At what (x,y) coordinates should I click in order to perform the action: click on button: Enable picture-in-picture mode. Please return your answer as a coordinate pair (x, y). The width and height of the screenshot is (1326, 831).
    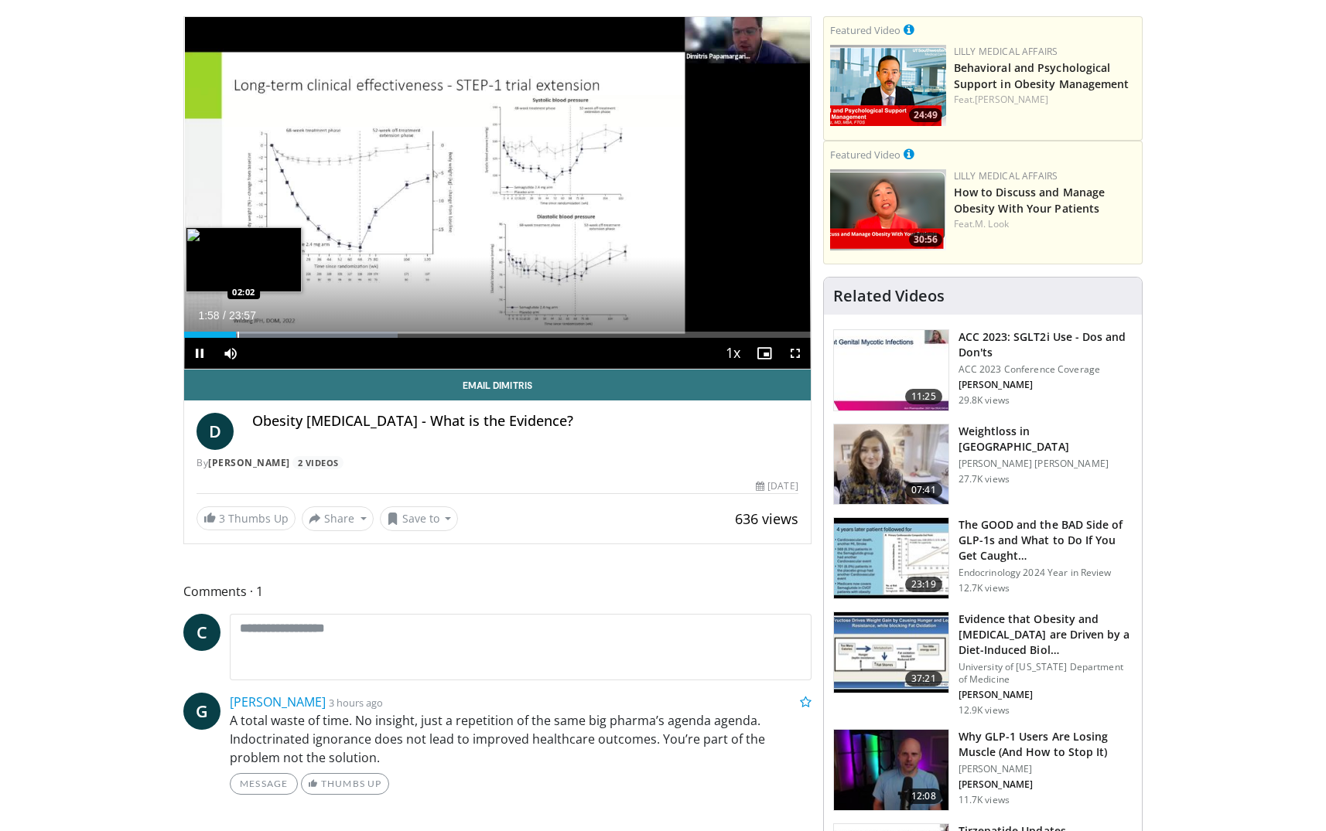
    Looking at the image, I should click on (764, 353).